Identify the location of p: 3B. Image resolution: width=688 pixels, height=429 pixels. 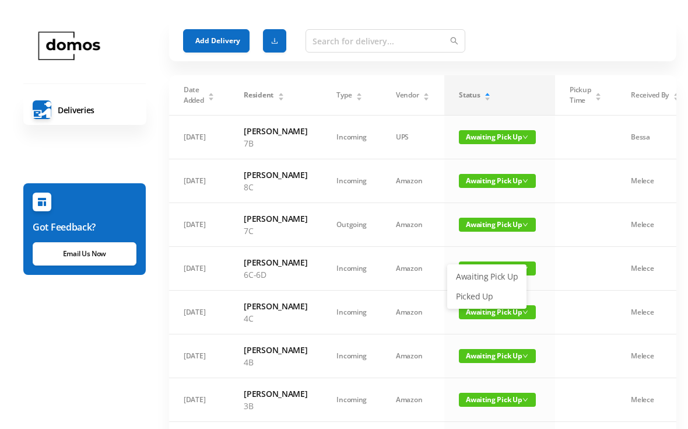
(275, 405).